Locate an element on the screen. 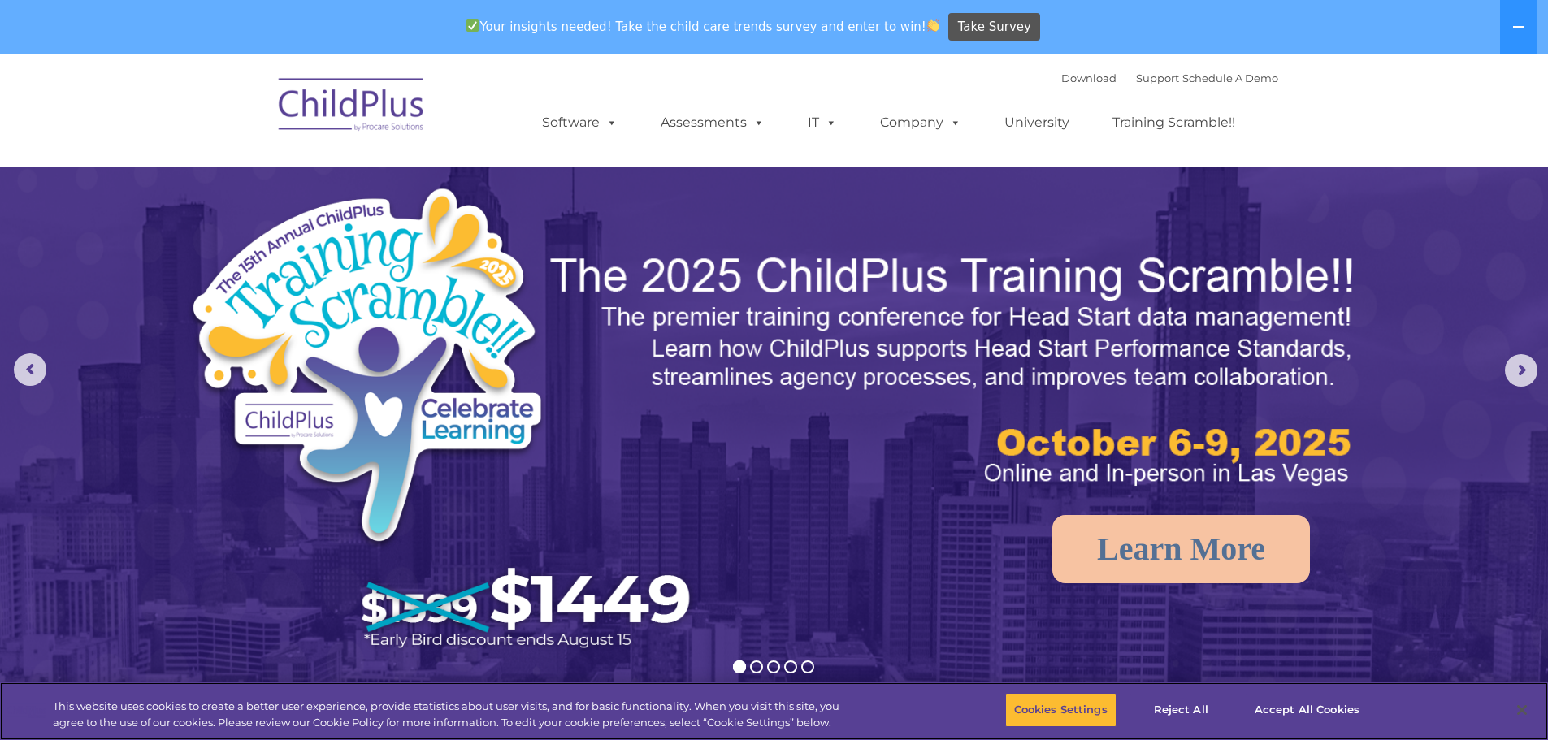 Image resolution: width=1548 pixels, height=740 pixels. a: Support is located at coordinates (1157, 78).